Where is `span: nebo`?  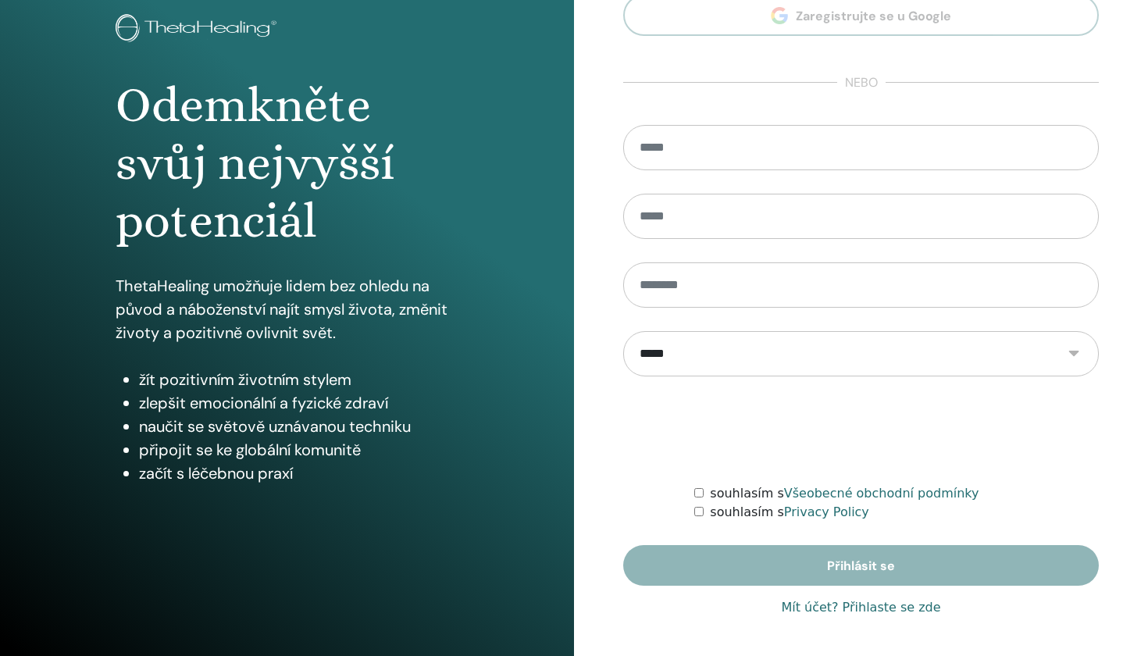 span: nebo is located at coordinates (861, 83).